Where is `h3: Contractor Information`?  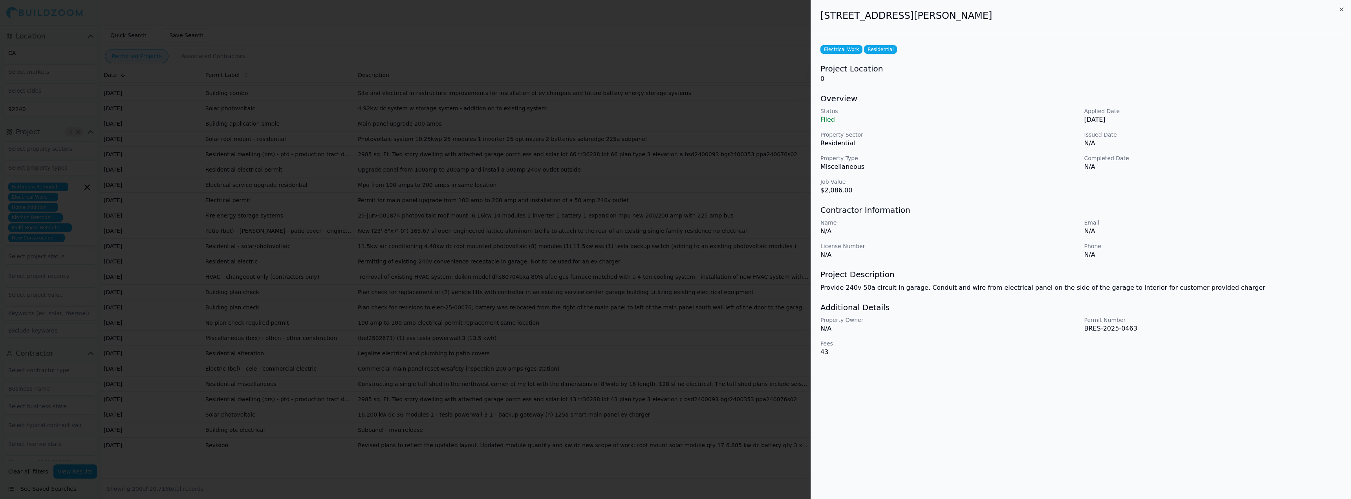 h3: Contractor Information is located at coordinates (1081, 210).